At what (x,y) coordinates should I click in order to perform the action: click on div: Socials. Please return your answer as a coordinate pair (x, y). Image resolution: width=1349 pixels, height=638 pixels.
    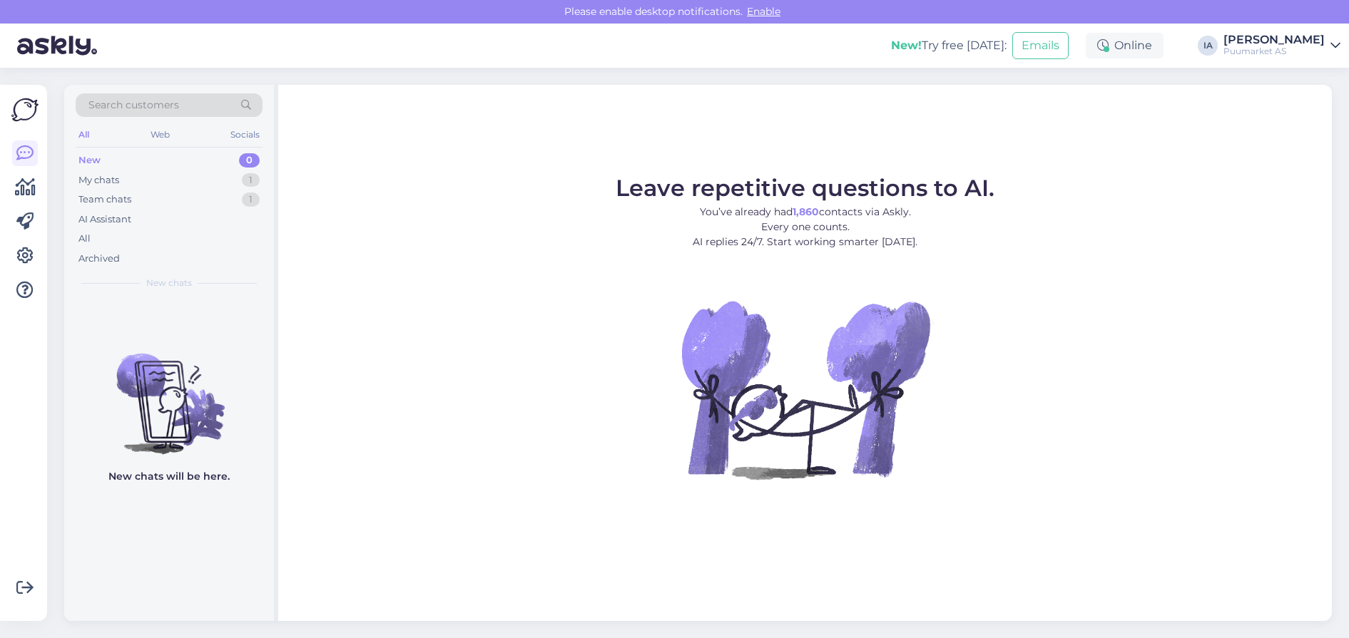
    Looking at the image, I should click on (245, 135).